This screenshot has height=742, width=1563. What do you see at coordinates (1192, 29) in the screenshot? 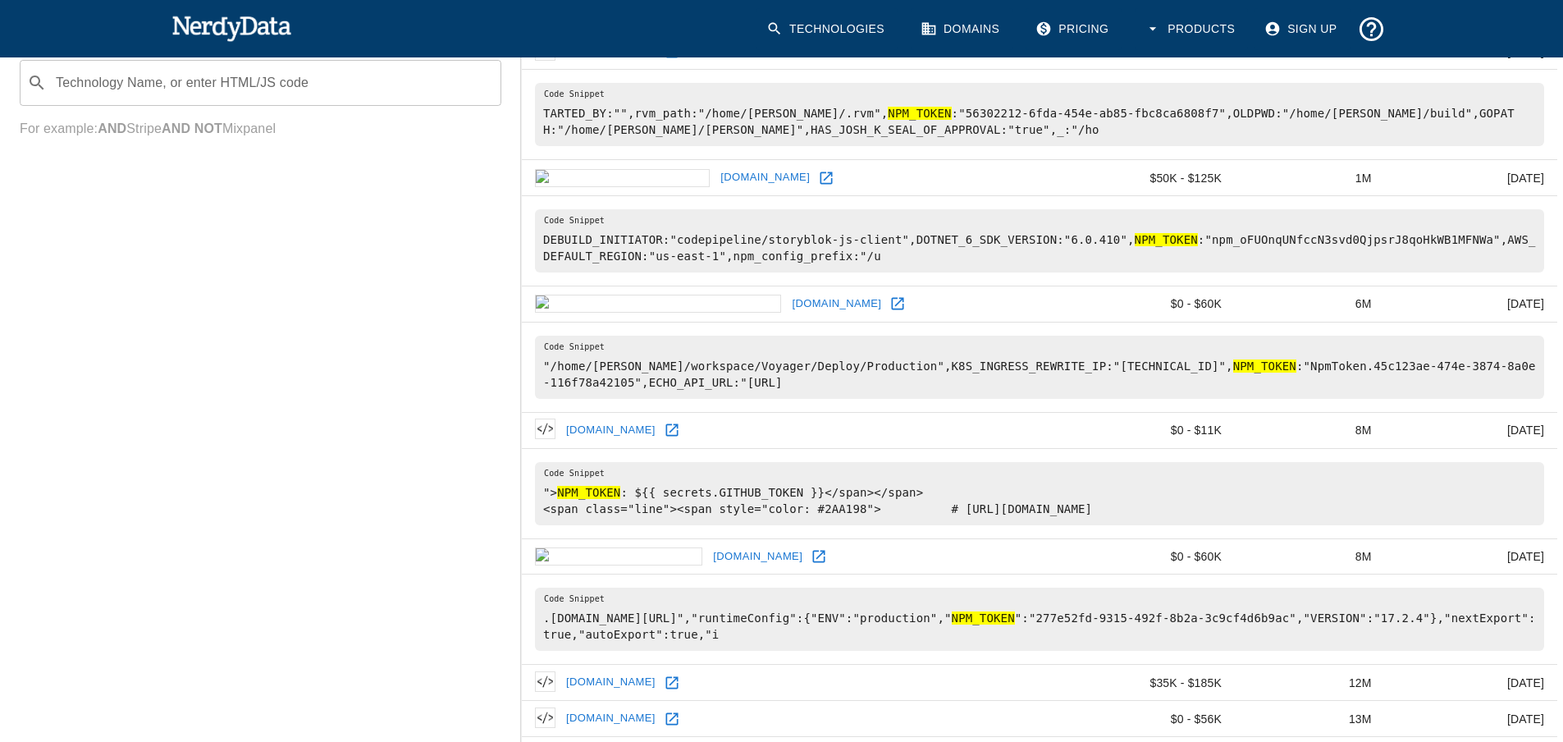
I see `button: Products` at bounding box center [1192, 29].